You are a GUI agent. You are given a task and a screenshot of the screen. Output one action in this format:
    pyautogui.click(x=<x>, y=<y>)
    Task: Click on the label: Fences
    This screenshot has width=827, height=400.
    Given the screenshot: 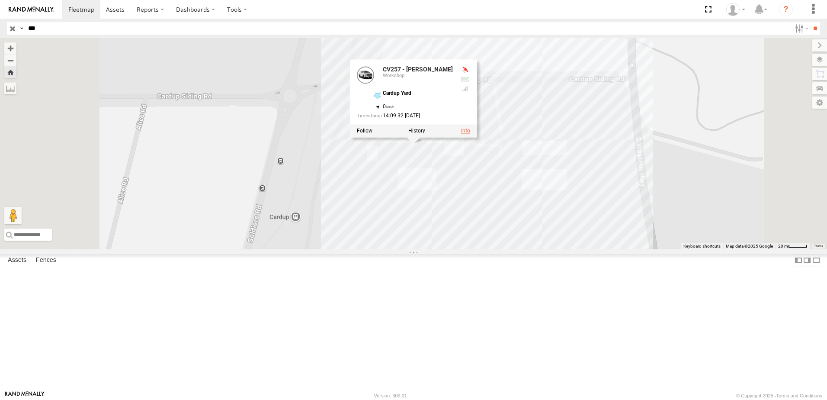 What is the action you would take?
    pyautogui.click(x=46, y=260)
    